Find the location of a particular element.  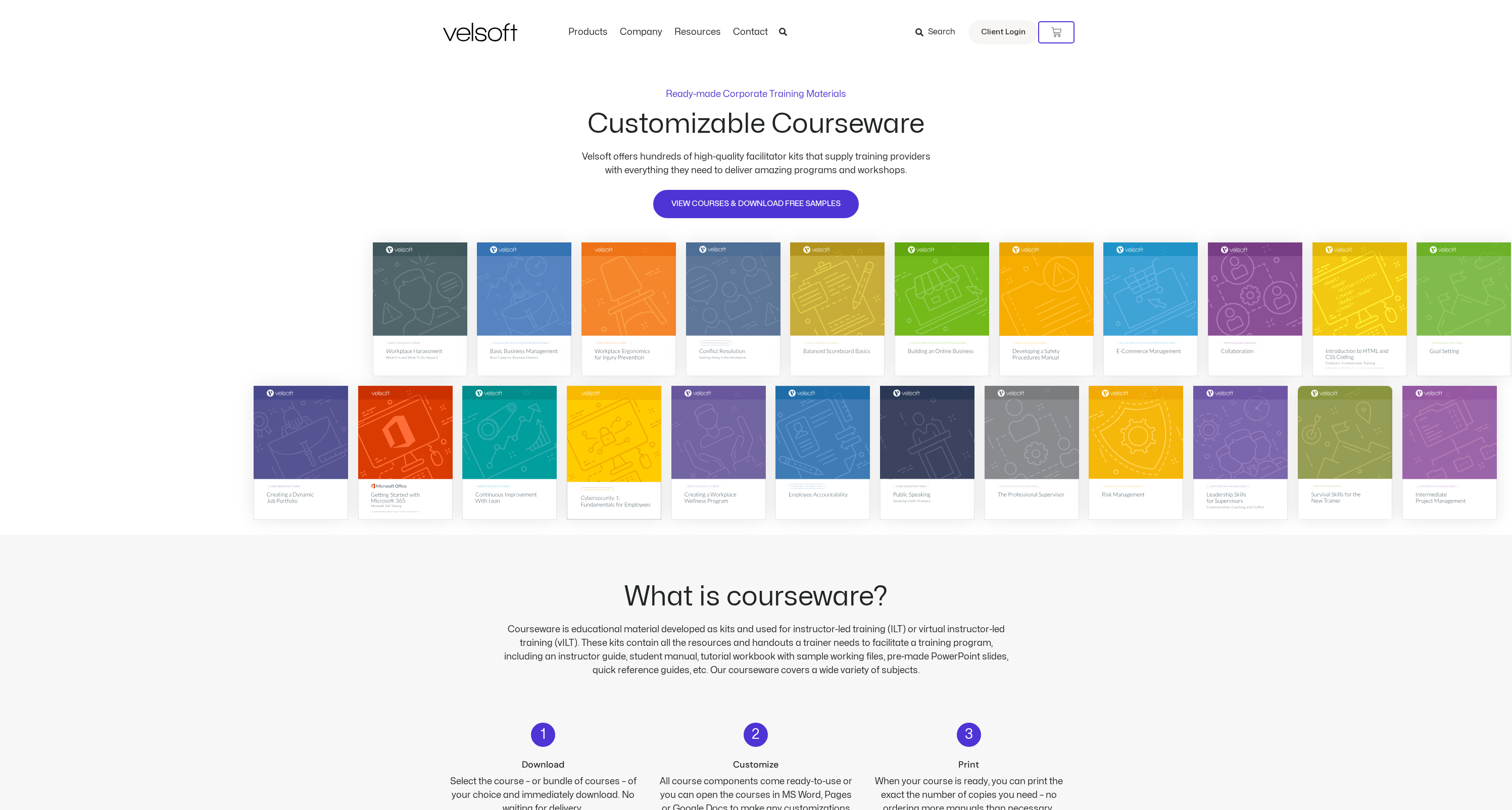

img: Velsoft Training Materials is located at coordinates (480, 32).